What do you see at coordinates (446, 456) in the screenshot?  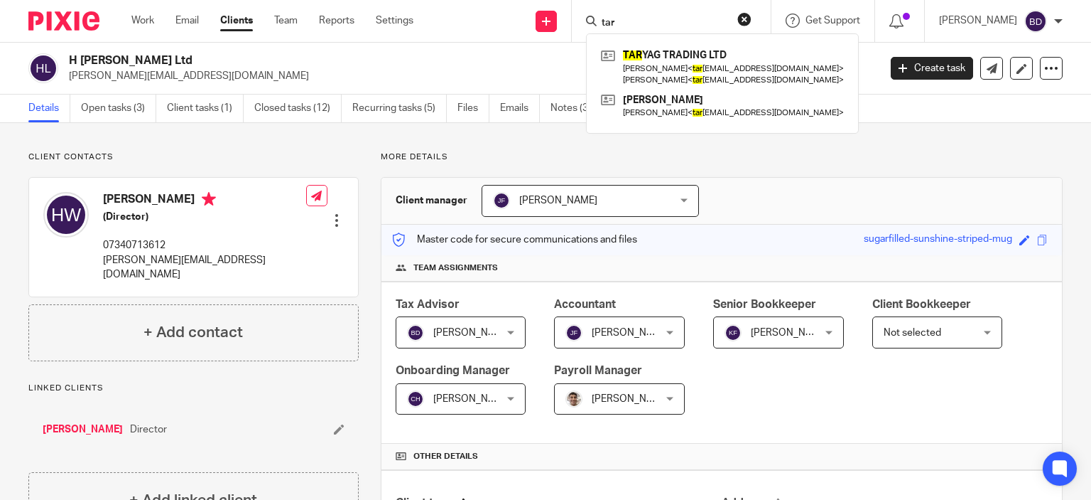 I see `span: Other details` at bounding box center [446, 456].